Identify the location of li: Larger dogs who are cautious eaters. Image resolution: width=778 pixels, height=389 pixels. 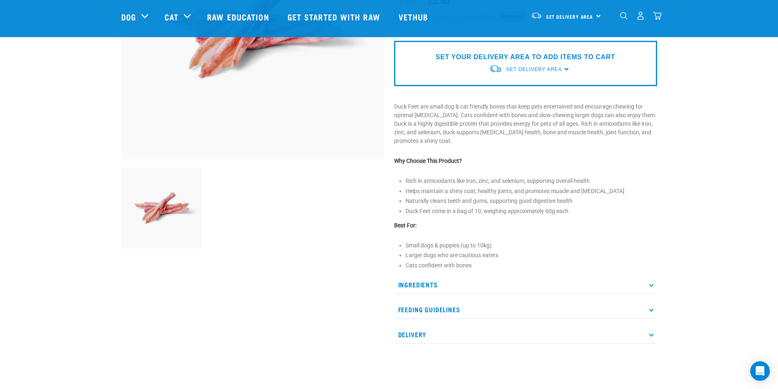
(531, 255).